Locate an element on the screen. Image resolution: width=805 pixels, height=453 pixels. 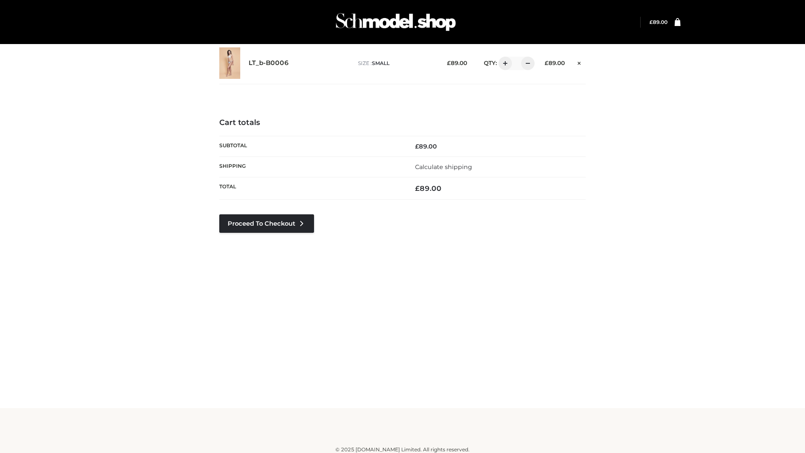
th: Total is located at coordinates (311, 188).